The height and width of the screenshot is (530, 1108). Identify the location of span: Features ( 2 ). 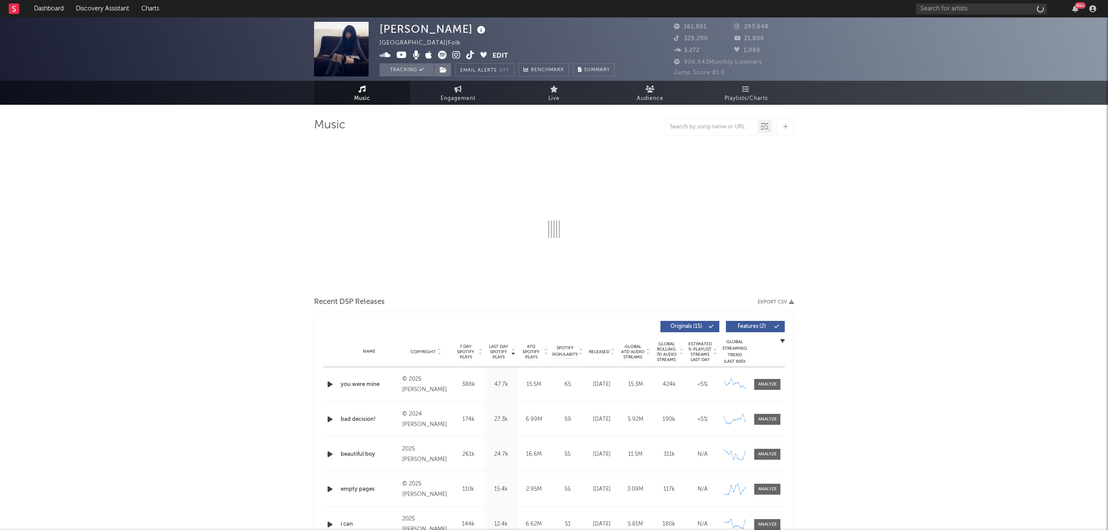
(752, 326).